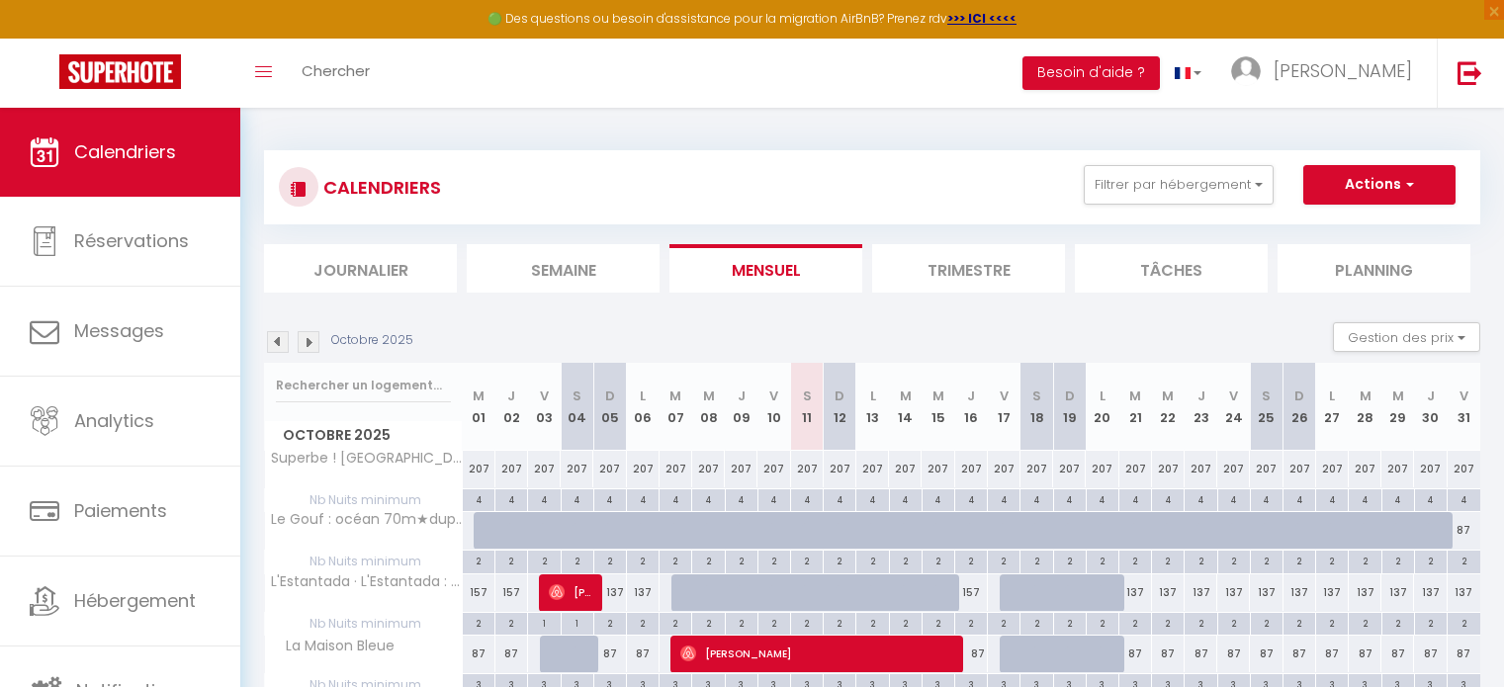  Describe the element at coordinates (1036, 406) in the screenshot. I see `th: 18` at that location.